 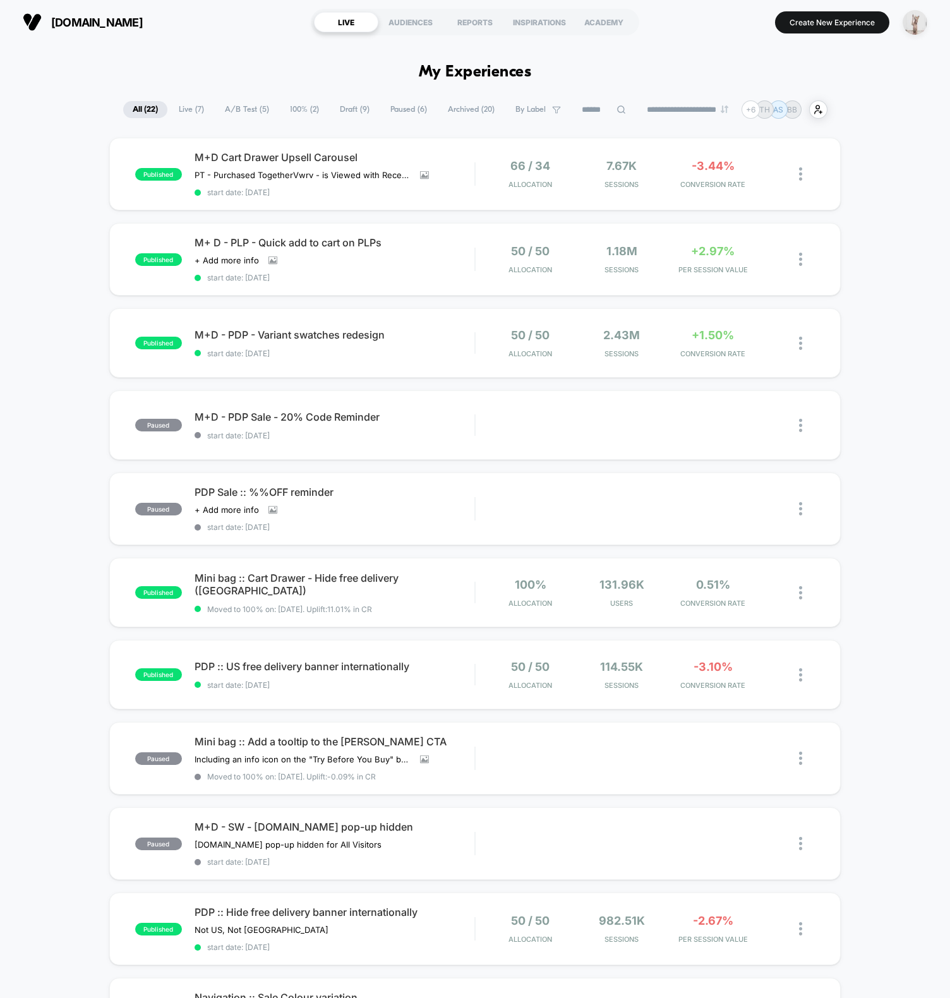 I want to click on div: LIVE, so click(x=346, y=22).